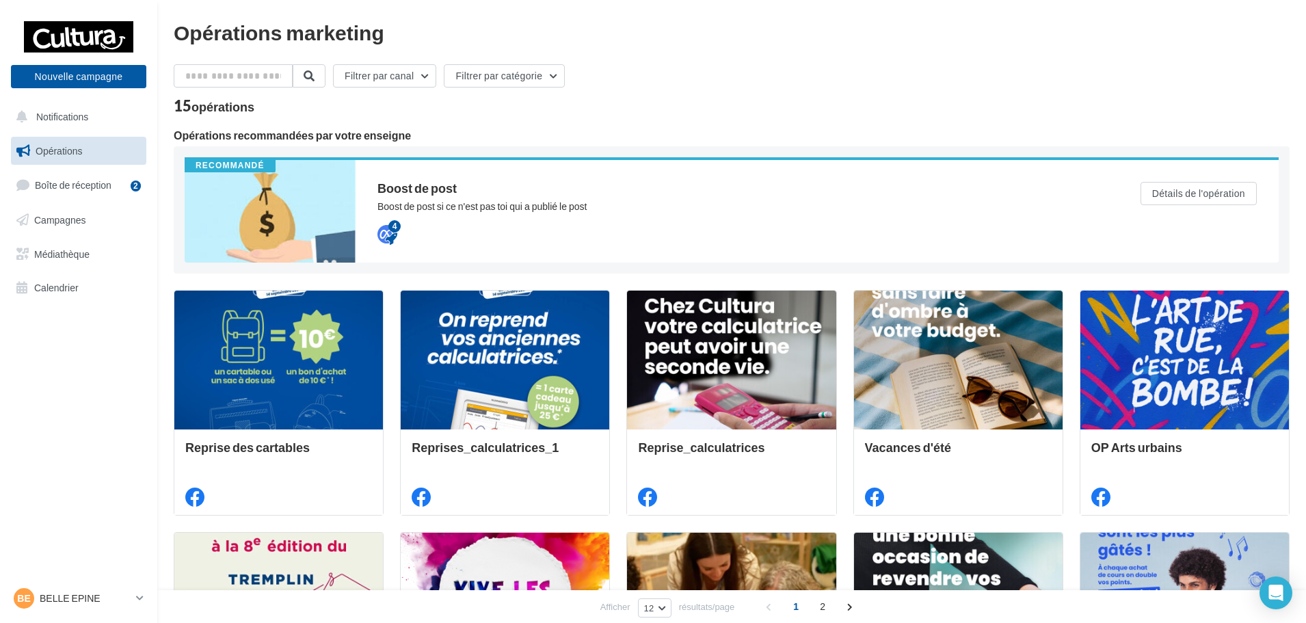 This screenshot has width=1306, height=623. I want to click on div: Opérations marketing, so click(731, 32).